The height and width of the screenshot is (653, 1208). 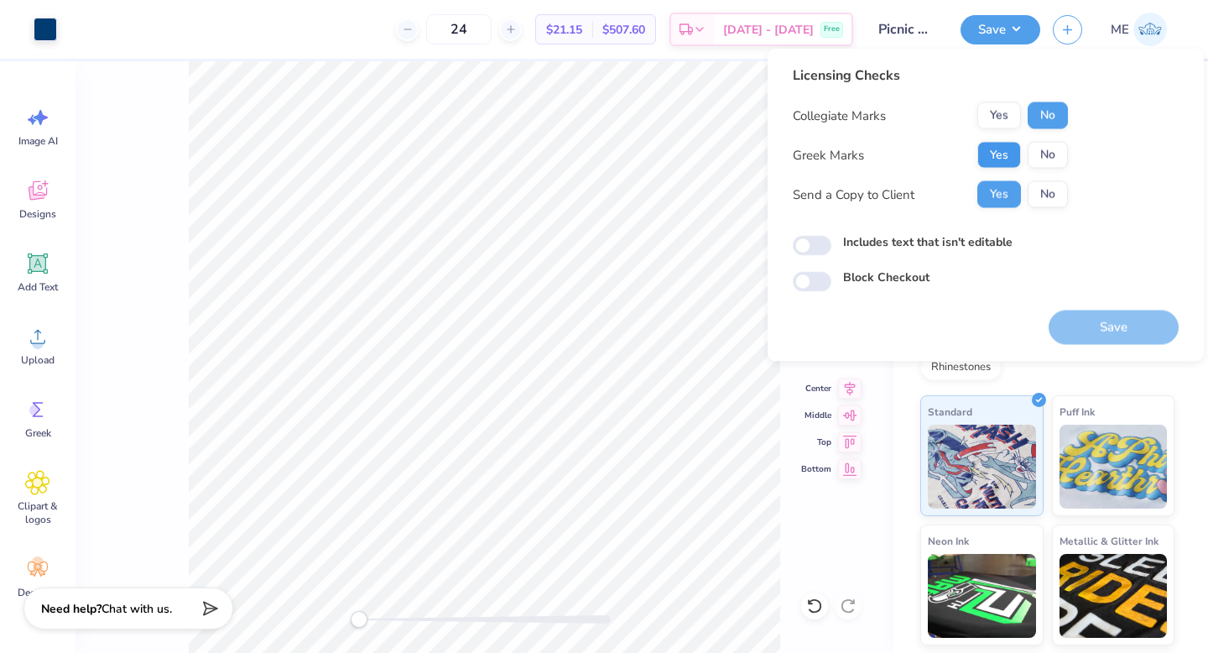 I want to click on span: Decorate, so click(x=38, y=592).